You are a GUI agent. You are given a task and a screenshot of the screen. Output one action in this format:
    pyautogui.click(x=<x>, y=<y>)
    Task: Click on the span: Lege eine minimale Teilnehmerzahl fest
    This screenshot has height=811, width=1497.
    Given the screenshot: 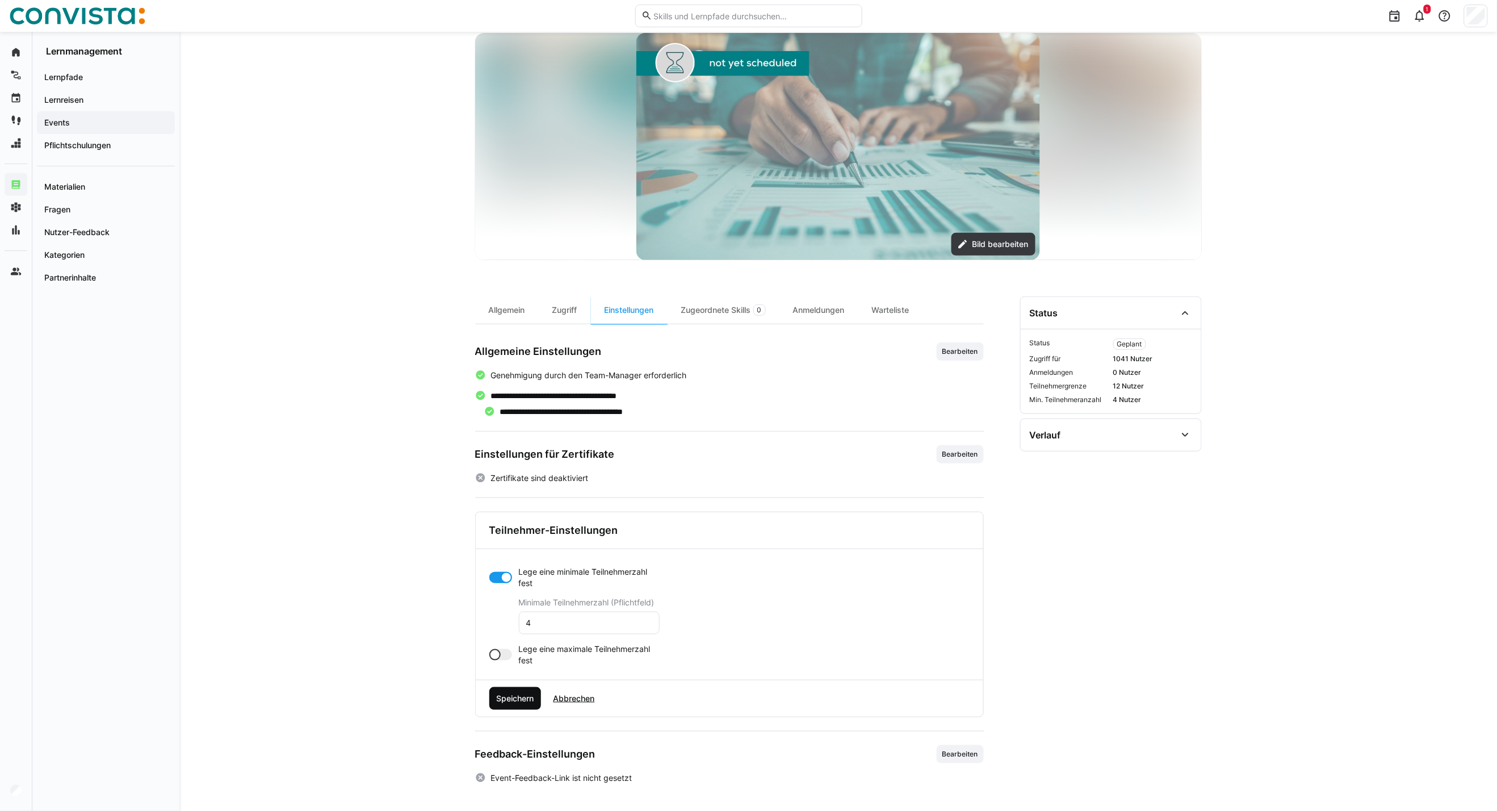 What is the action you would take?
    pyautogui.click(x=589, y=577)
    